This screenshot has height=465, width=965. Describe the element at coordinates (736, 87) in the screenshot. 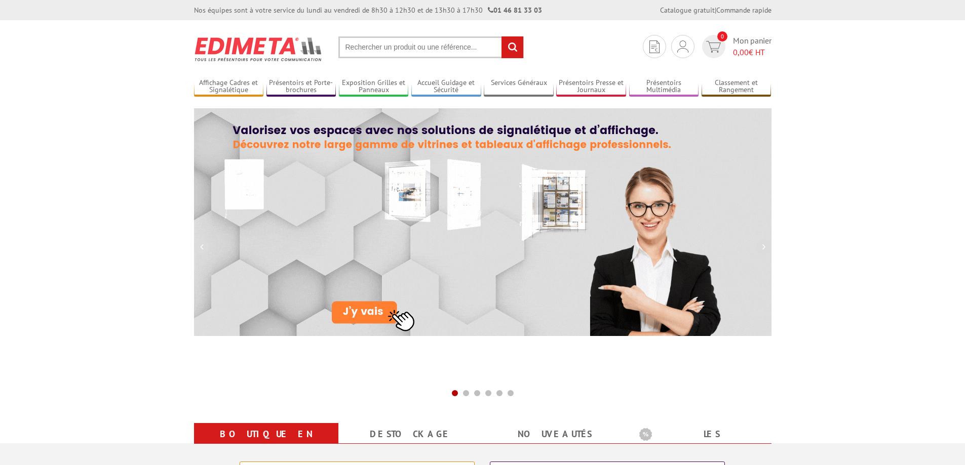

I see `a: Classement et Rangement` at that location.